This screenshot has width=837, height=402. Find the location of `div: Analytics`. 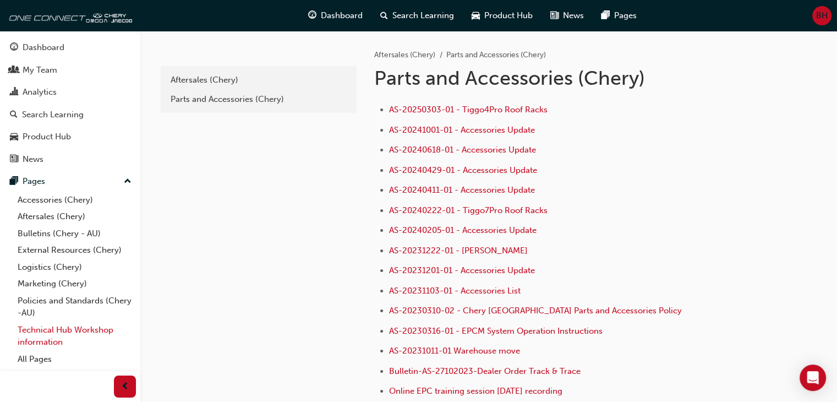

div: Analytics is located at coordinates (40, 92).